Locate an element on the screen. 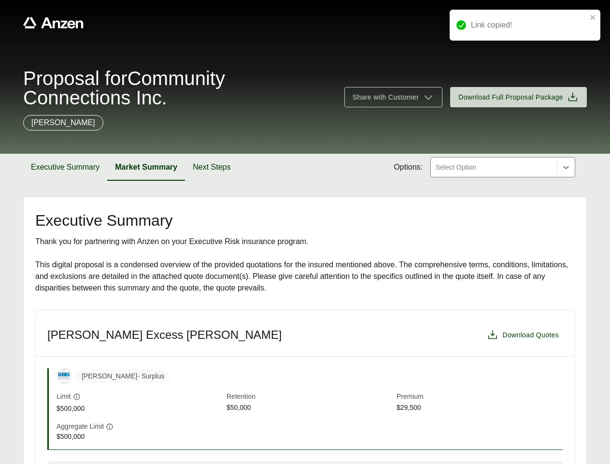 This screenshot has width=610, height=464. button: close is located at coordinates (593, 17).